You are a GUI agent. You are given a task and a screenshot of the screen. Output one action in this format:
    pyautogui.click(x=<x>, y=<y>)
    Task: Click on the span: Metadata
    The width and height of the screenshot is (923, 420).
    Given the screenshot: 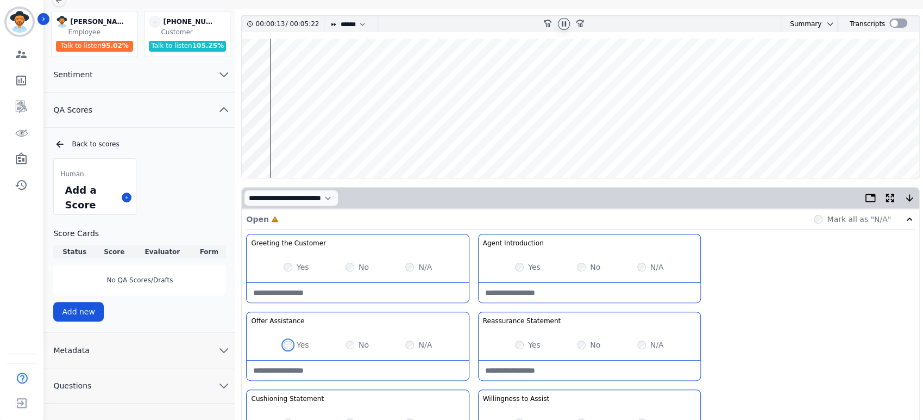 What is the action you would take?
    pyautogui.click(x=71, y=350)
    